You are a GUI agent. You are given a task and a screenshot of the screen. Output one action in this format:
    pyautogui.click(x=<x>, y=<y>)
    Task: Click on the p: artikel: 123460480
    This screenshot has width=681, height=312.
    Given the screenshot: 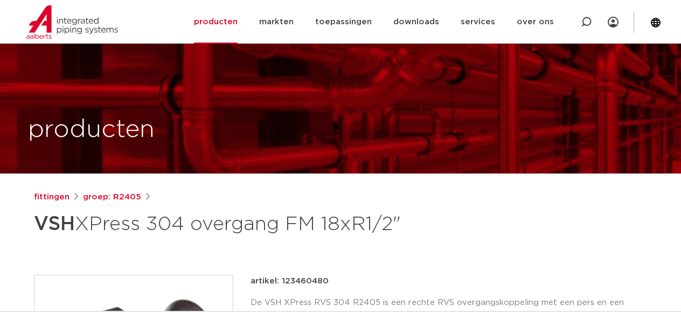 What is the action you would take?
    pyautogui.click(x=289, y=281)
    